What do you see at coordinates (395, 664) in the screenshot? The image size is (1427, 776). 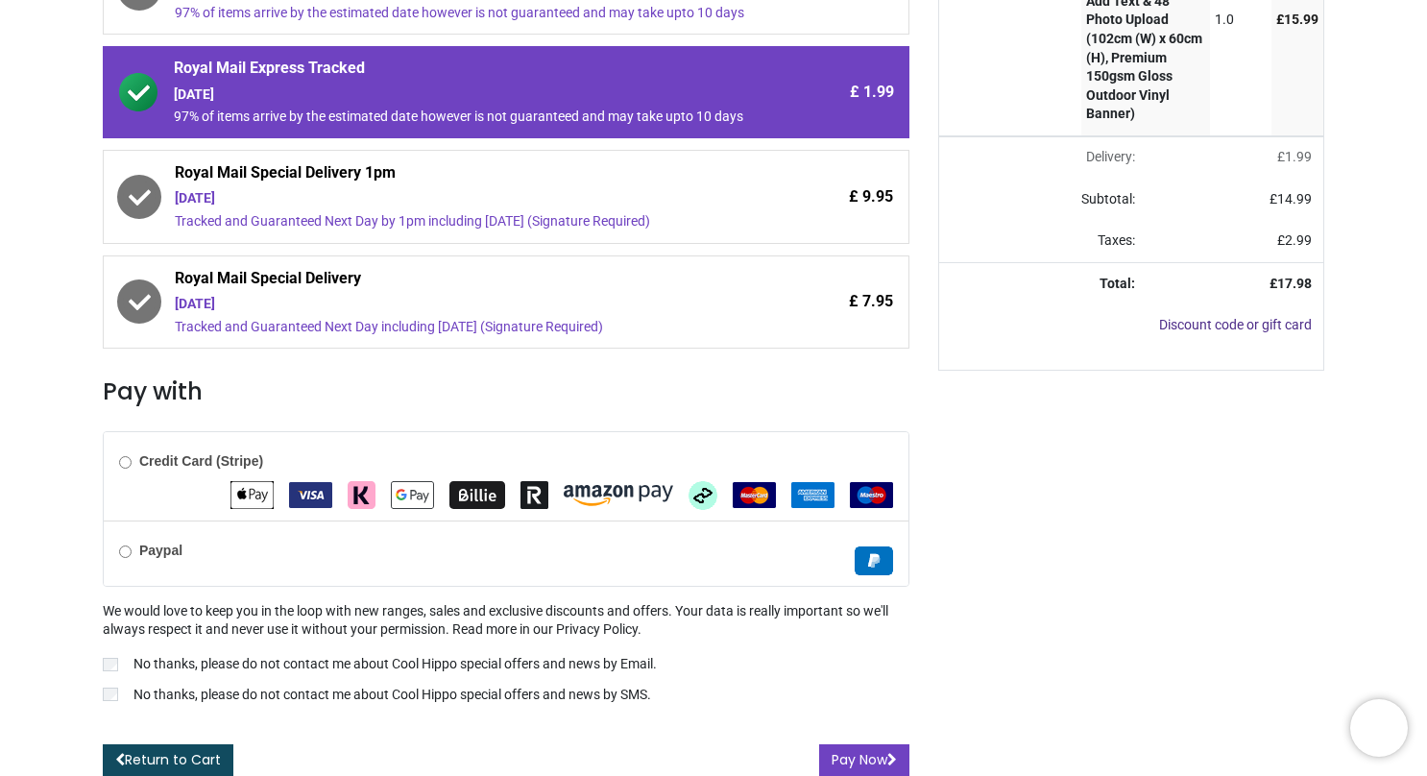 I see `p: No thanks, please do not contact me about Cool Hippo special offers and news by Email.` at bounding box center [395, 664].